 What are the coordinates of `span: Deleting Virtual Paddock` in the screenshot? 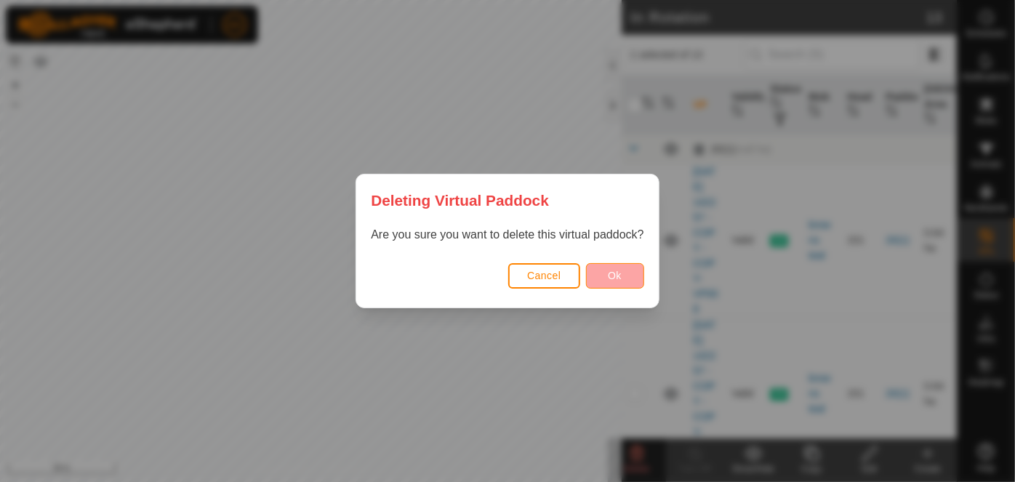 It's located at (460, 200).